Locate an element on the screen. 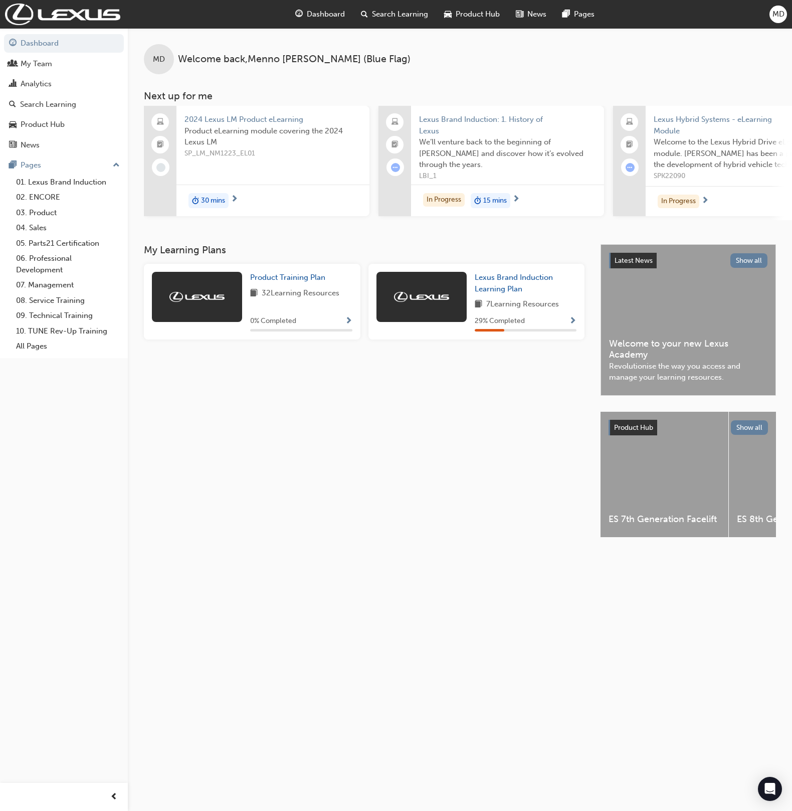  a: guage-iconDashboard is located at coordinates (320, 14).